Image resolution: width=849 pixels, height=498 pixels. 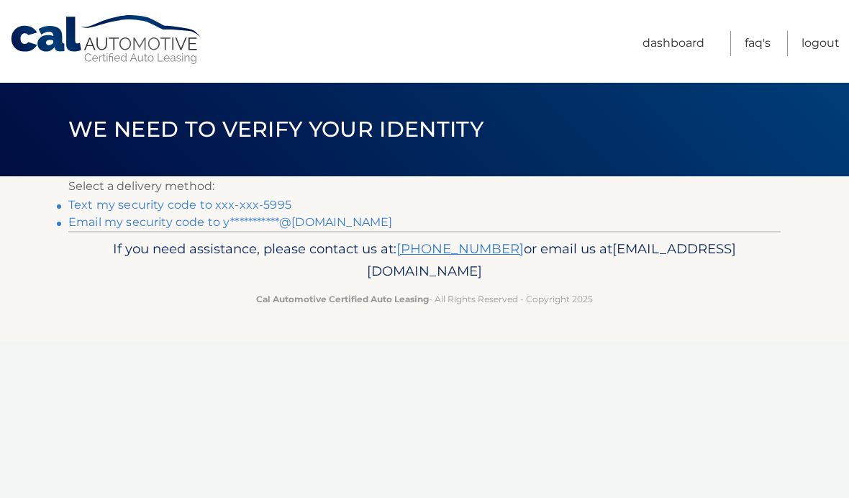 What do you see at coordinates (820, 43) in the screenshot?
I see `a: Logout` at bounding box center [820, 43].